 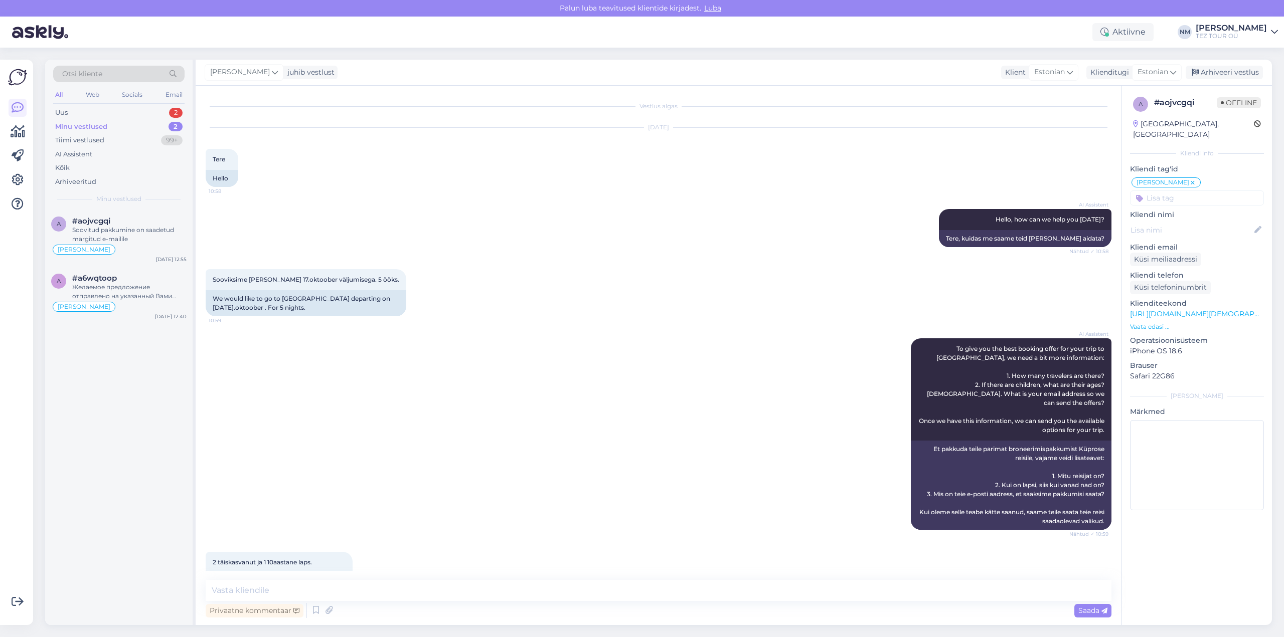 What do you see at coordinates (171, 140) in the screenshot?
I see `div: 99+` at bounding box center [171, 140].